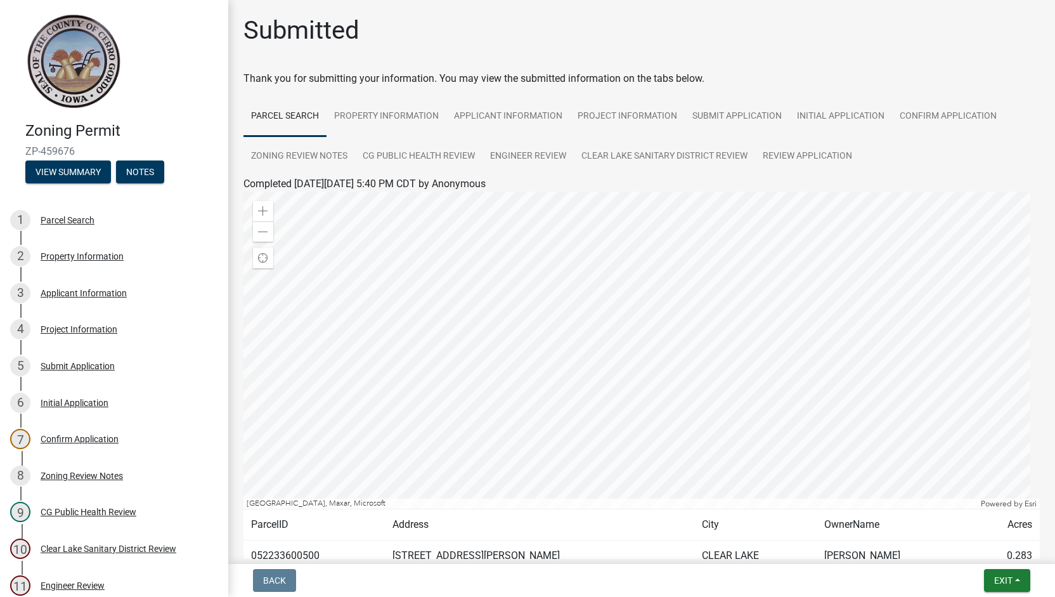  What do you see at coordinates (419, 157) in the screenshot?
I see `a: CG Public Health Review` at bounding box center [419, 157].